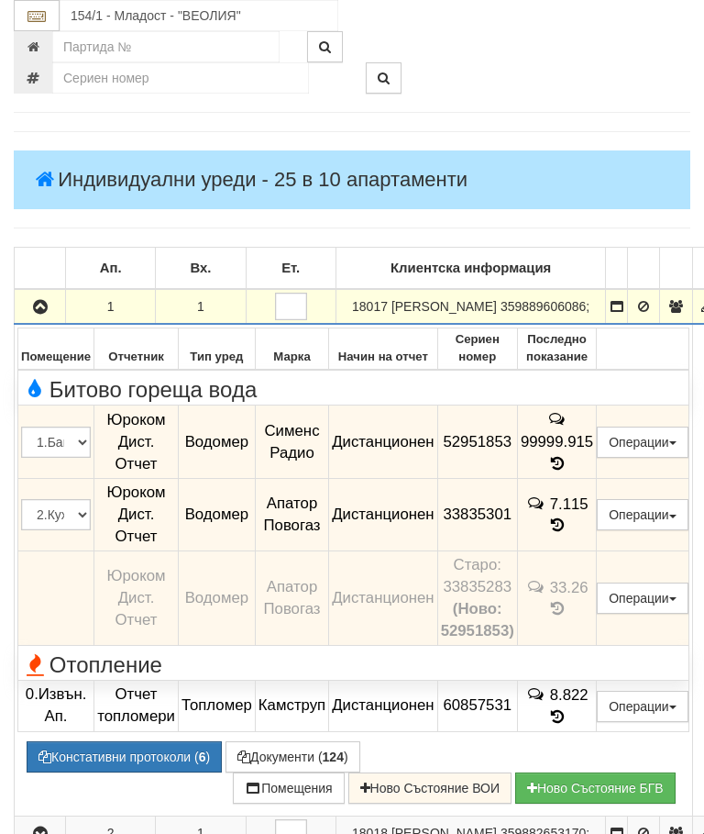  I want to click on span: 8.822, so click(570, 694).